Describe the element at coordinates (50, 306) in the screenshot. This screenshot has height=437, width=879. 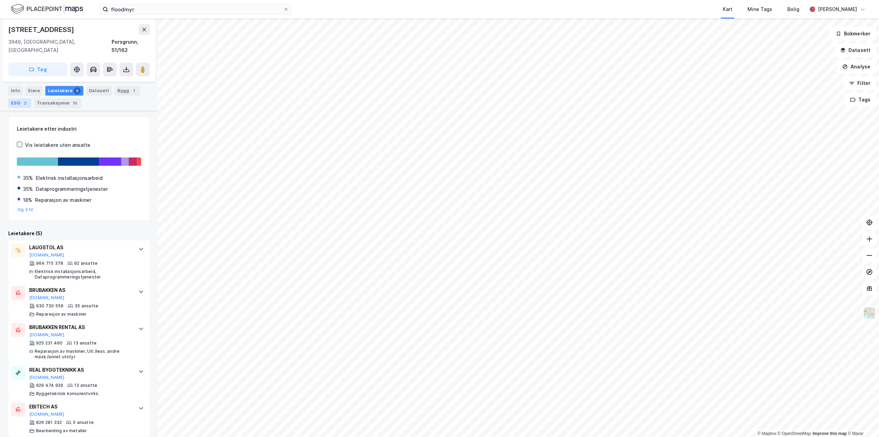
I see `div: 930 730 556` at that location.